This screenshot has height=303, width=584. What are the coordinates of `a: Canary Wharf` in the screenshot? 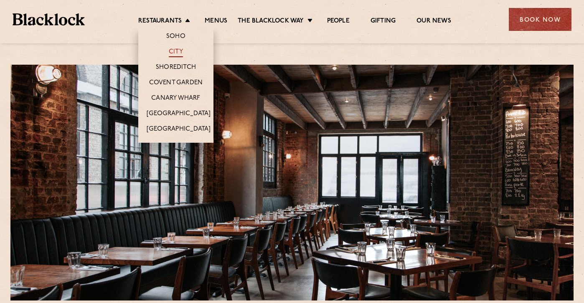 It's located at (176, 99).